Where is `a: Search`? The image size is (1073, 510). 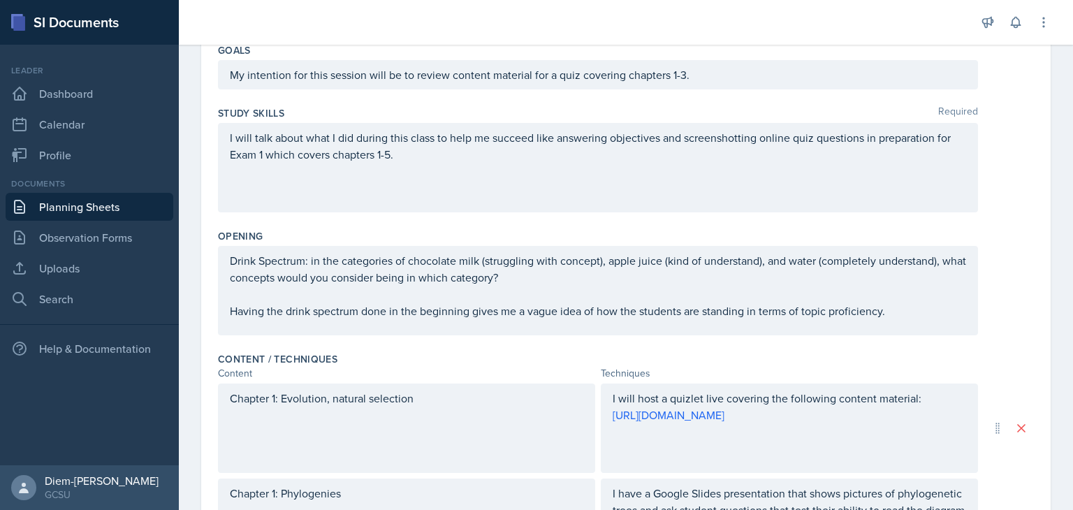
a: Search is located at coordinates (89, 299).